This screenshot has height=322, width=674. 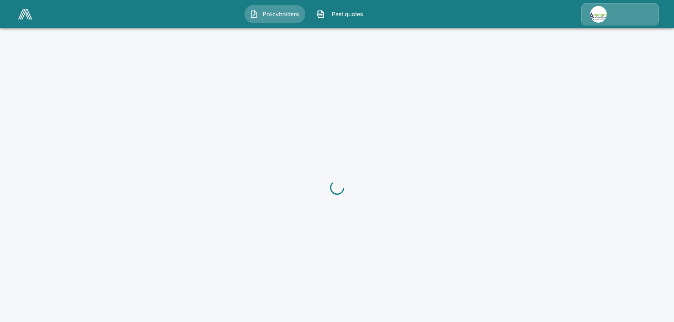 I want to click on span: Past quotes, so click(x=347, y=14).